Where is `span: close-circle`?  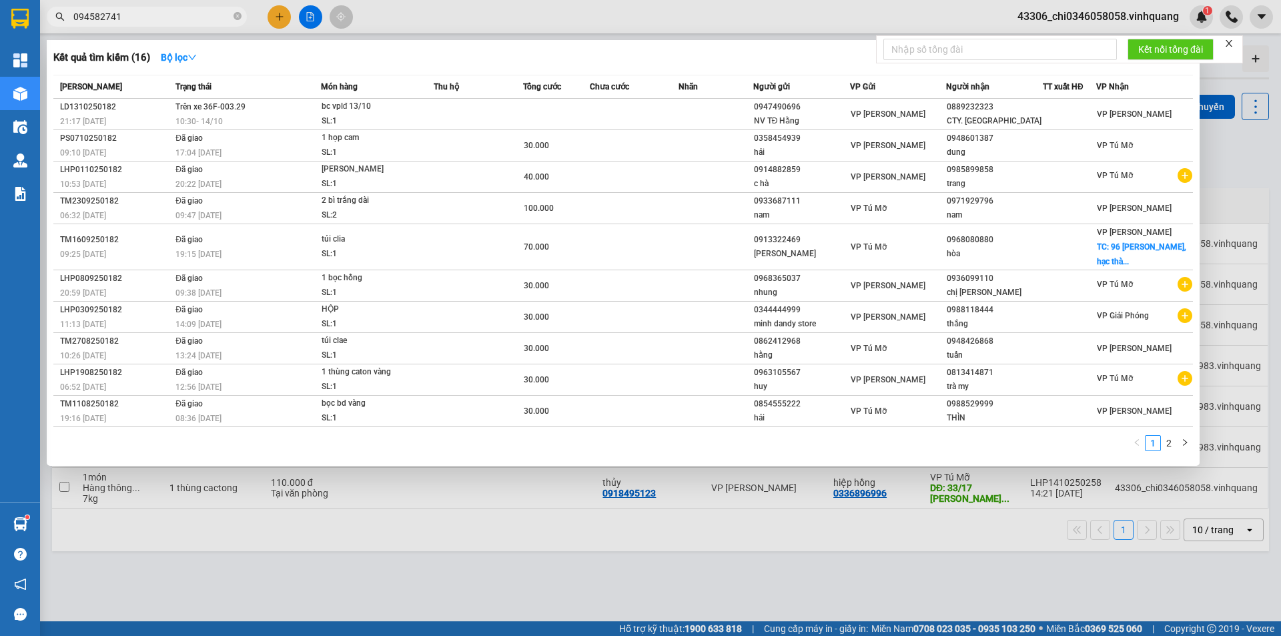 span: close-circle is located at coordinates (238, 16).